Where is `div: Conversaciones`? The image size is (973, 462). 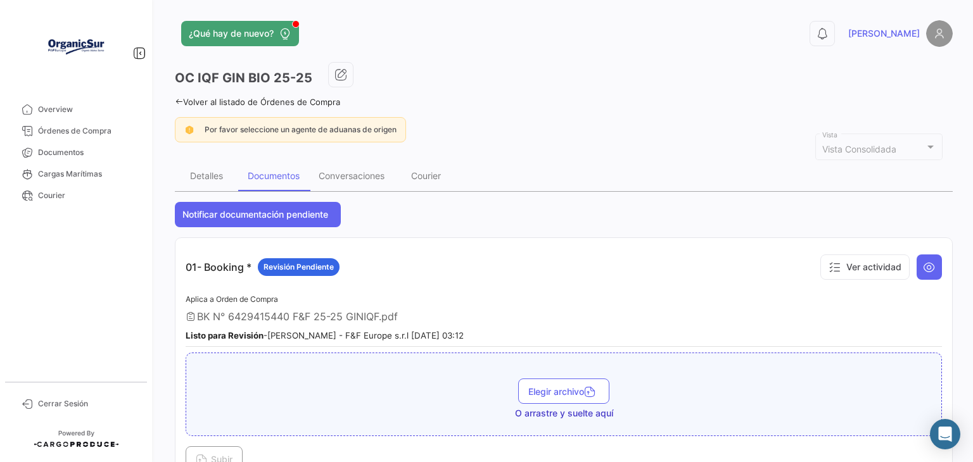 div: Conversaciones is located at coordinates (352, 175).